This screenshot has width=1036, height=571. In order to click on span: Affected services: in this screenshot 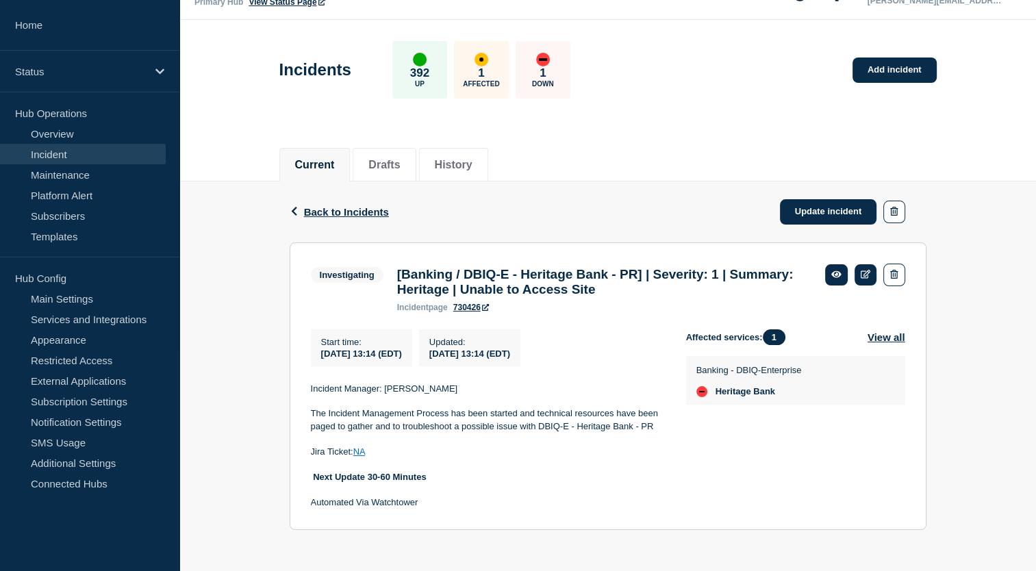, I will do `click(739, 337)`.